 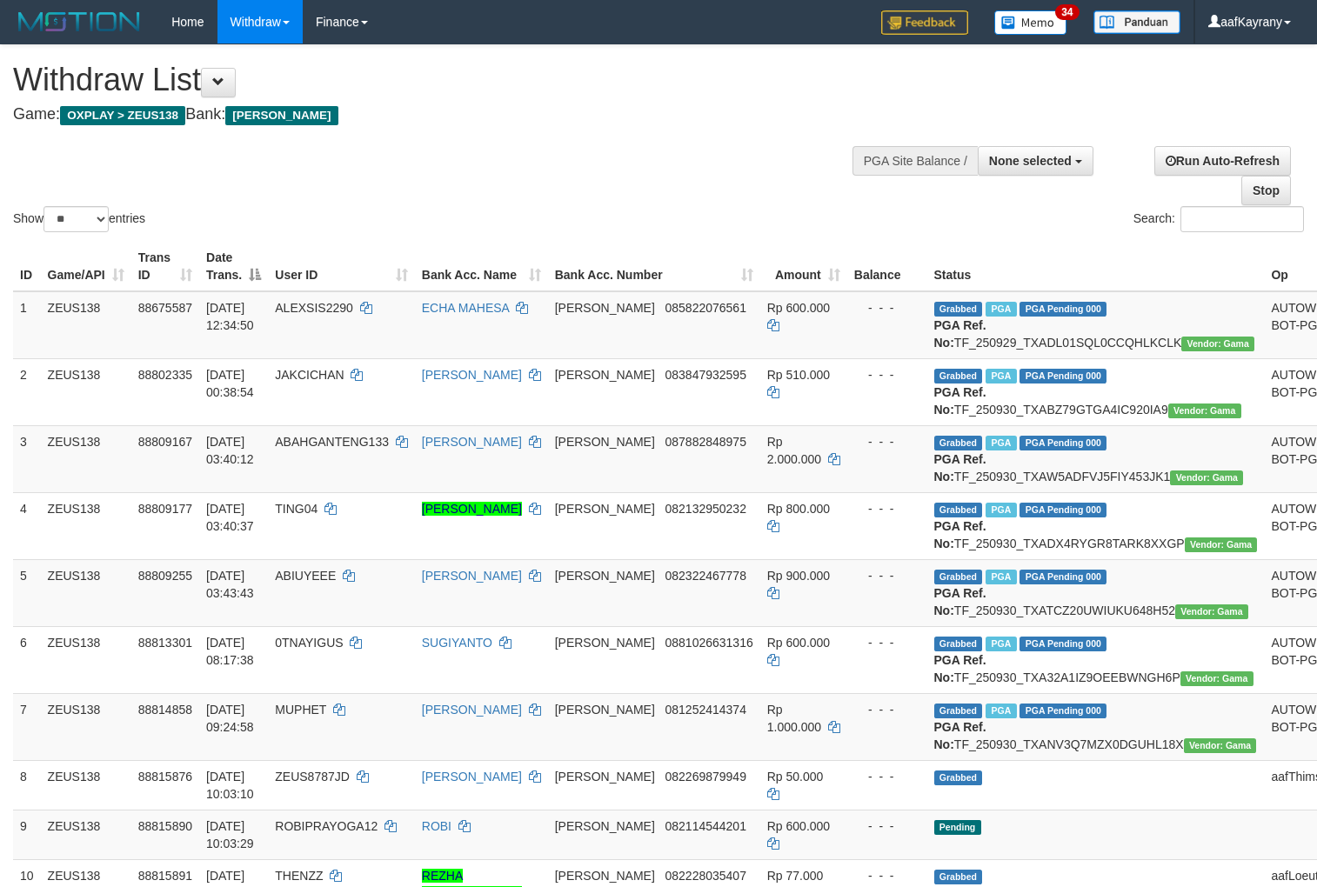 What do you see at coordinates (27, 325) in the screenshot?
I see `td: 1` at bounding box center [27, 325].